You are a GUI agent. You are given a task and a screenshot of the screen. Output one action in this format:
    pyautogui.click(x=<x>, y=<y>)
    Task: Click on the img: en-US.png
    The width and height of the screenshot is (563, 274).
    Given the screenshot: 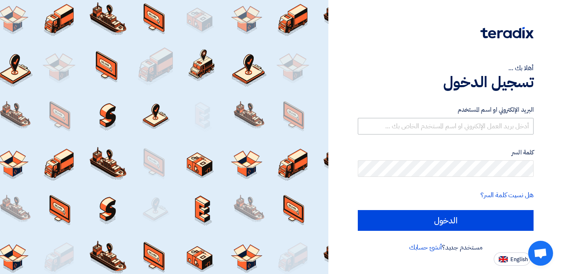 What is the action you would take?
    pyautogui.click(x=504, y=259)
    